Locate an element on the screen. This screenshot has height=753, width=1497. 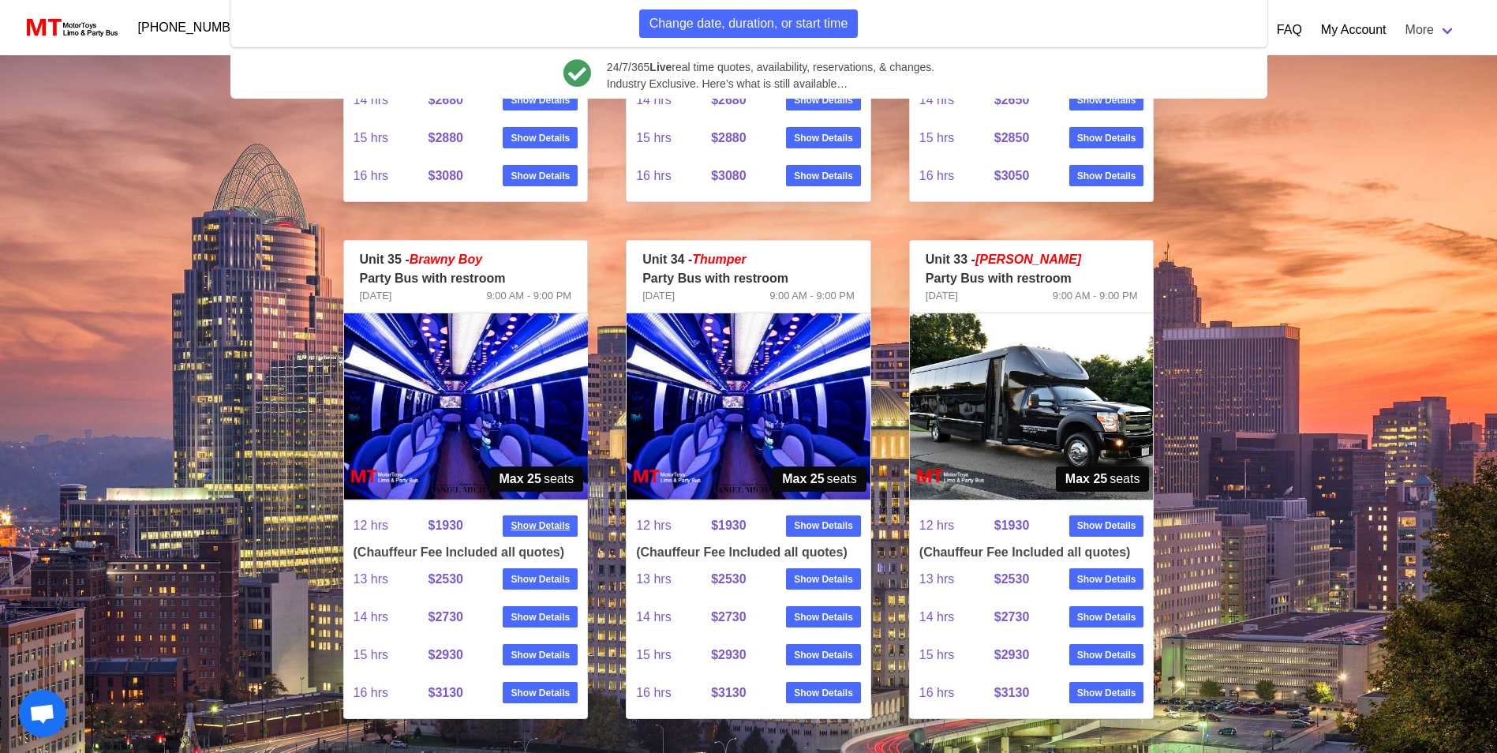
strong: $2650 is located at coordinates (1011, 99).